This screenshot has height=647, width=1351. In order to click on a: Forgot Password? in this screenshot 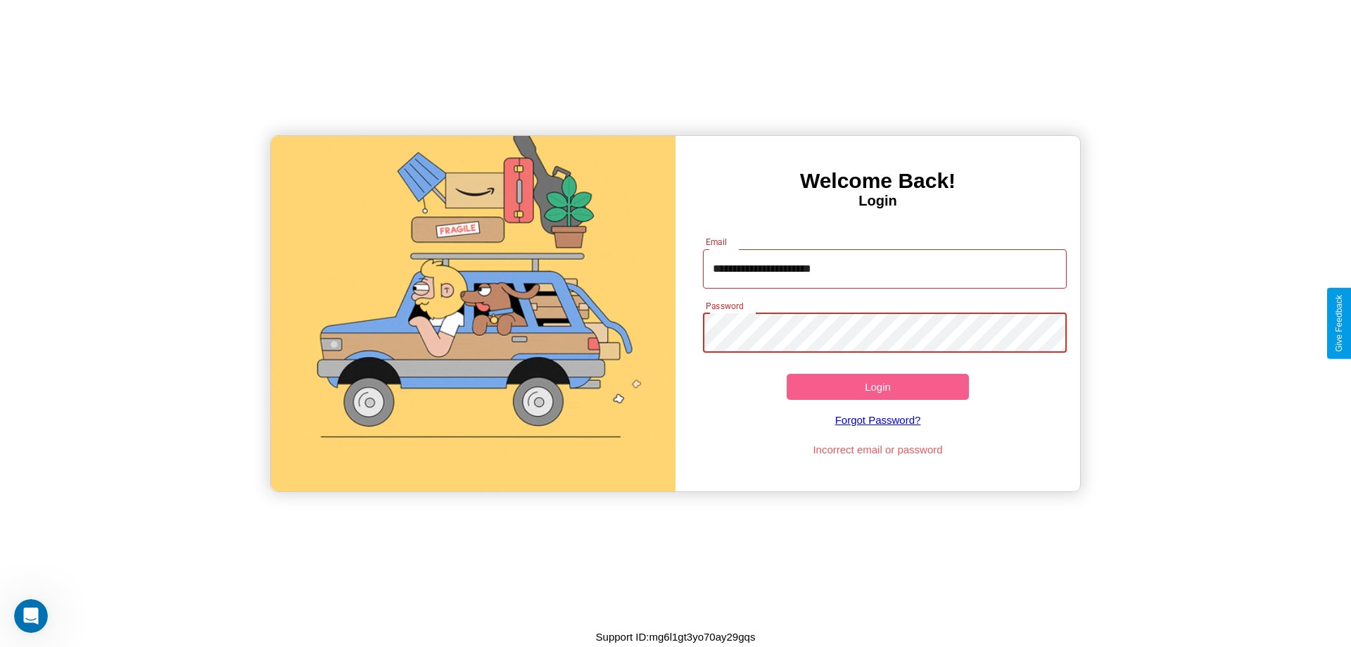, I will do `click(878, 419)`.